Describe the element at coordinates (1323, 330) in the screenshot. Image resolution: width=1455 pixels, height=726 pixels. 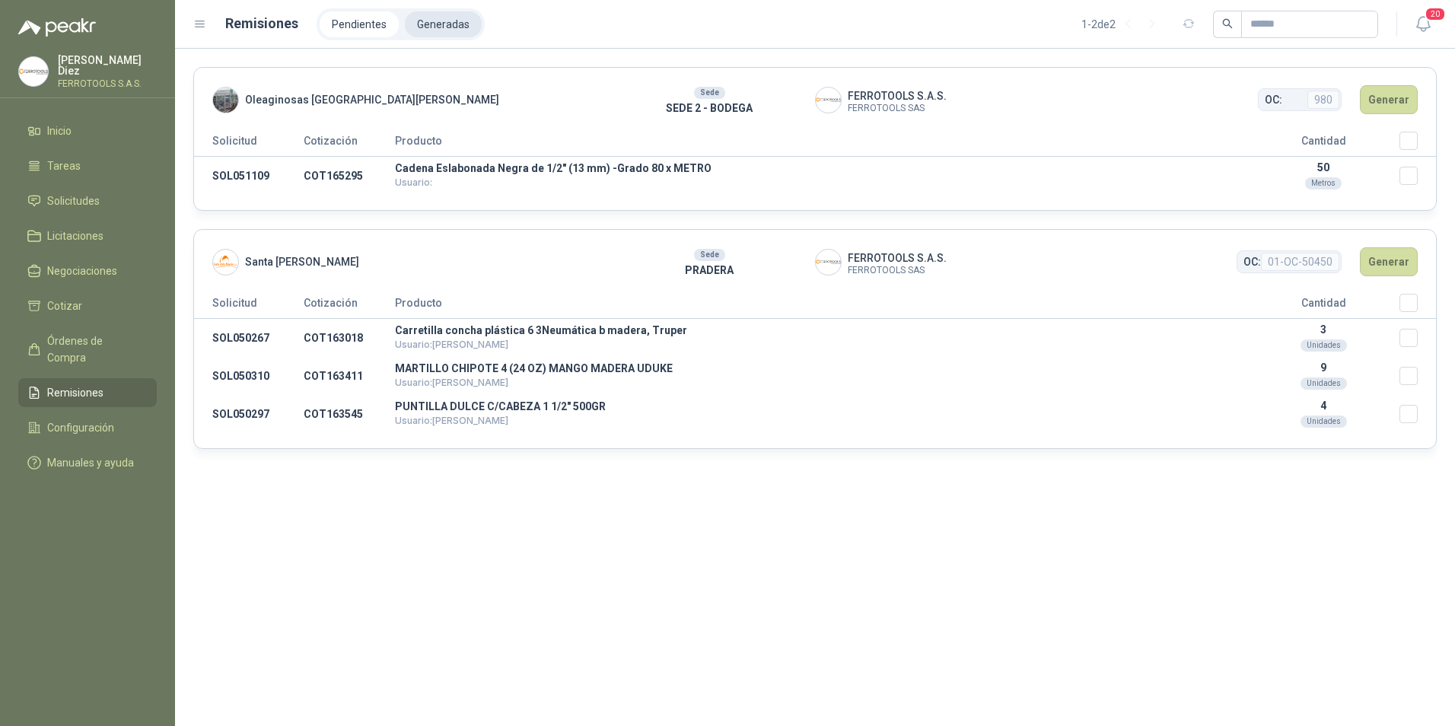
I see `p: 3` at that location.